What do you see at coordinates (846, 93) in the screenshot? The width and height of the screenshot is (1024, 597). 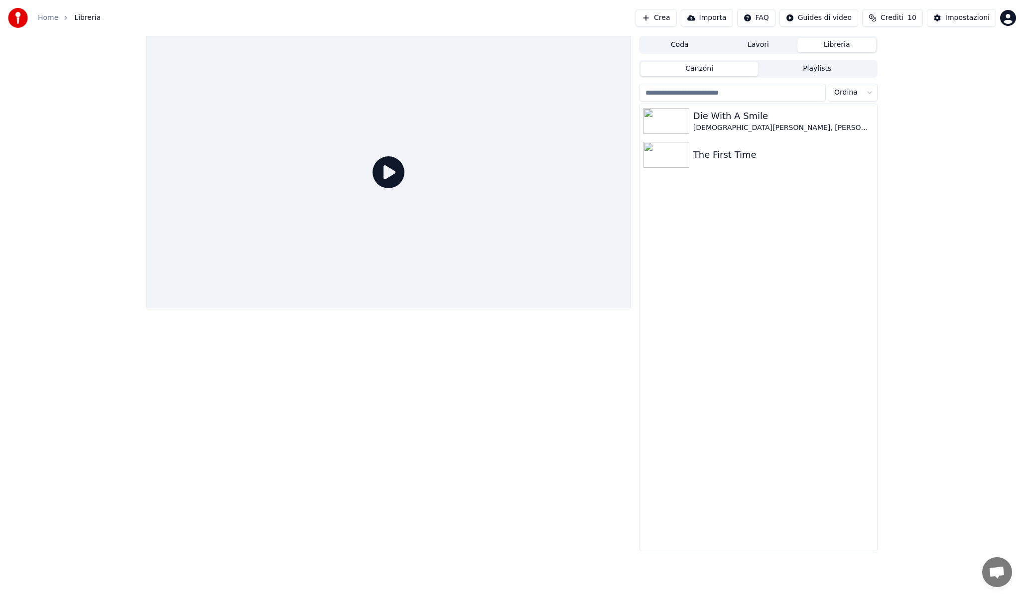 I see `span: Ordina` at bounding box center [846, 93].